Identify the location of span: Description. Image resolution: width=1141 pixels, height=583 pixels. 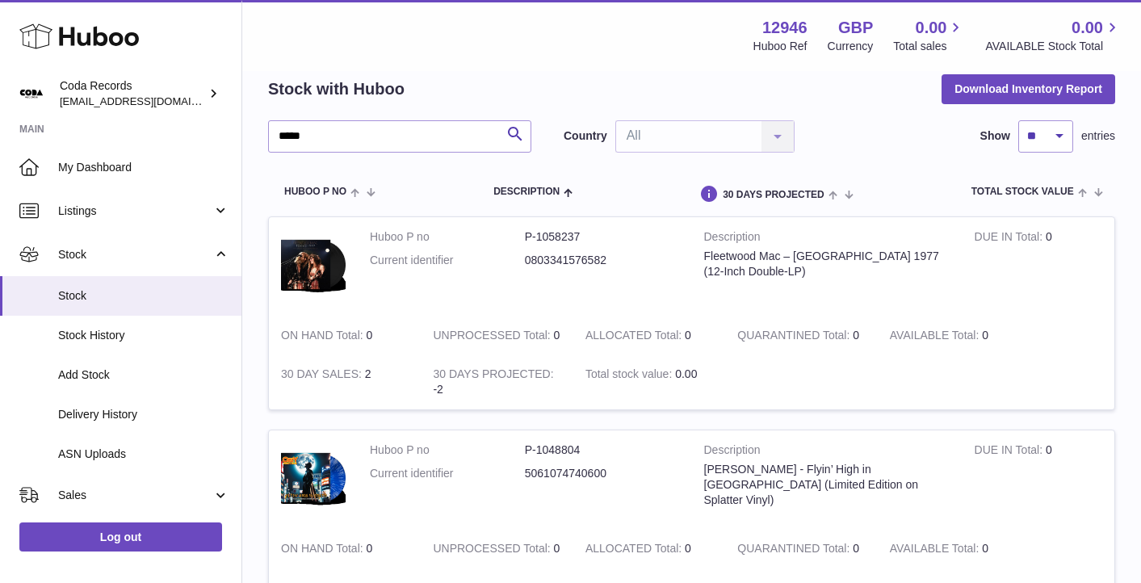
(527, 191).